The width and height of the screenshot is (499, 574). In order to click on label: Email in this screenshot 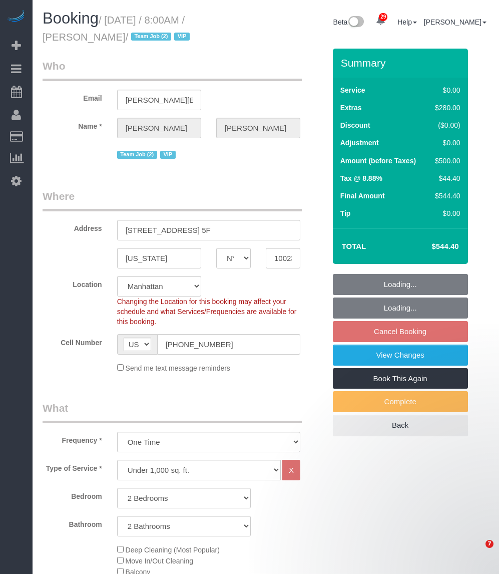, I will do `click(72, 96)`.